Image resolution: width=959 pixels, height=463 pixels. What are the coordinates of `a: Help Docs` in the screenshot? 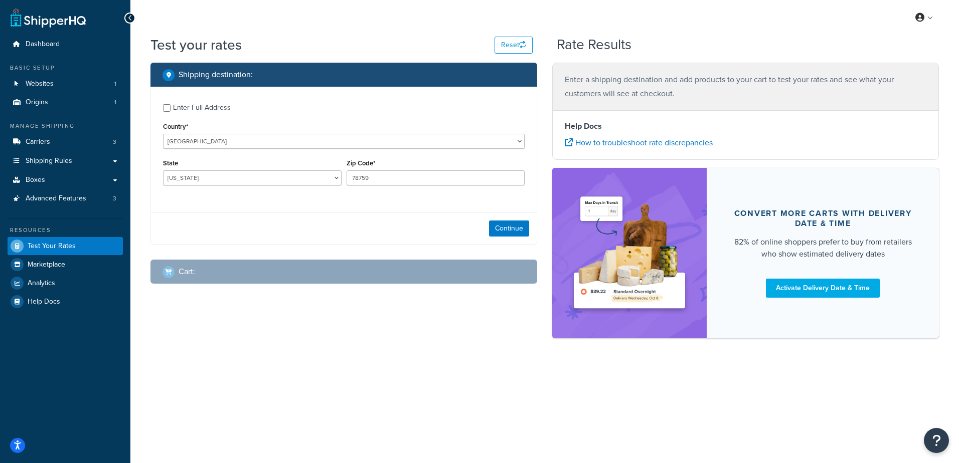 It's located at (65, 302).